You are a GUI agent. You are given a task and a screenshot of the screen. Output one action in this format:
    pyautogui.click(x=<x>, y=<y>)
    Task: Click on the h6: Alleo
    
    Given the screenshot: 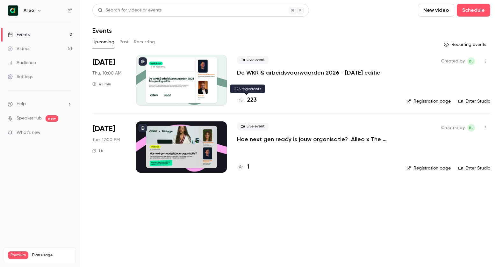 What is the action you would take?
    pyautogui.click(x=29, y=11)
    